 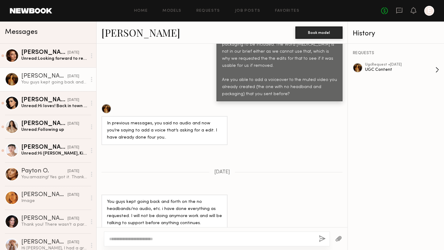 What do you see at coordinates (319, 33) in the screenshot?
I see `button: Book model` at bounding box center [319, 33].